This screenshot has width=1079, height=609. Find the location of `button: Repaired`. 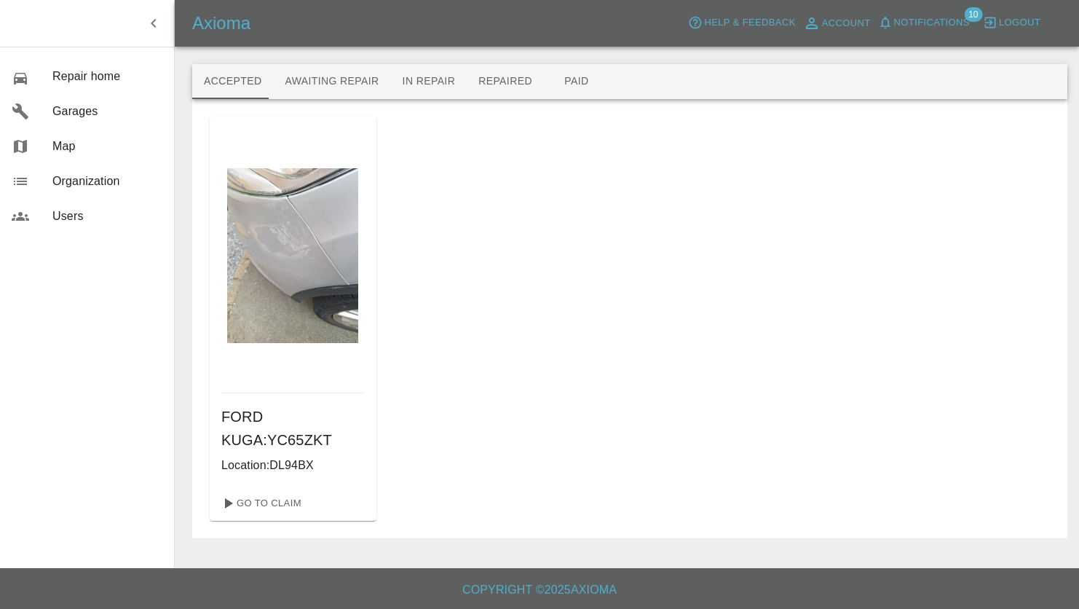

button: Repaired is located at coordinates (505, 82).